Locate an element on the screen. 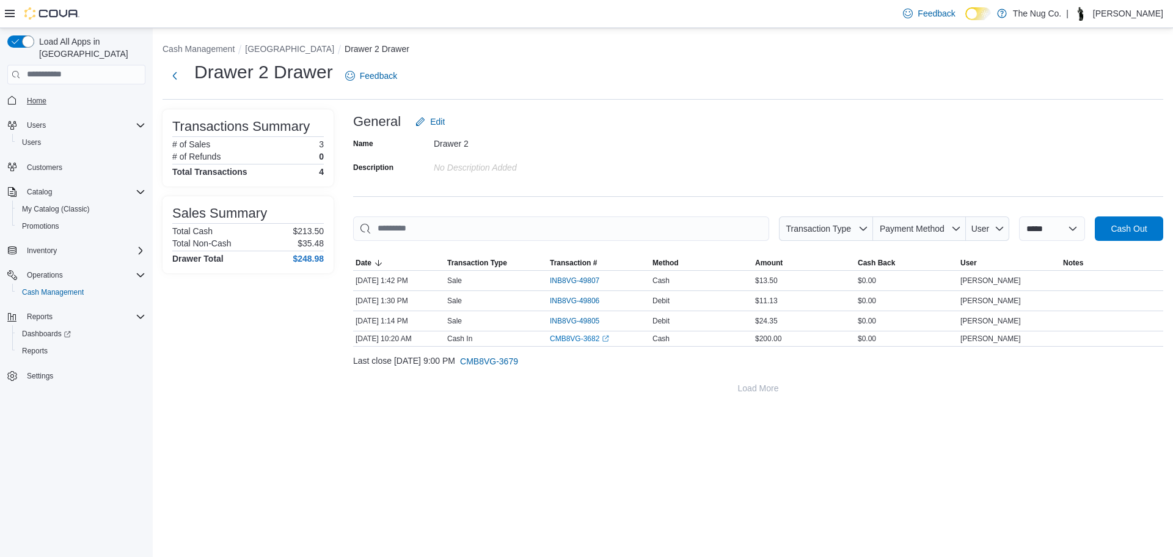  h1: Drawer 2 Drawer is located at coordinates (263, 72).